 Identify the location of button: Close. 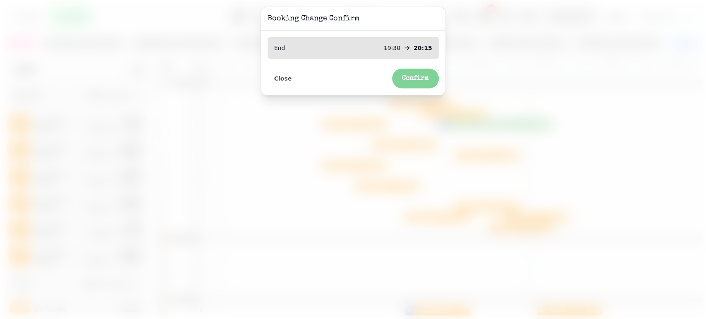
(283, 79).